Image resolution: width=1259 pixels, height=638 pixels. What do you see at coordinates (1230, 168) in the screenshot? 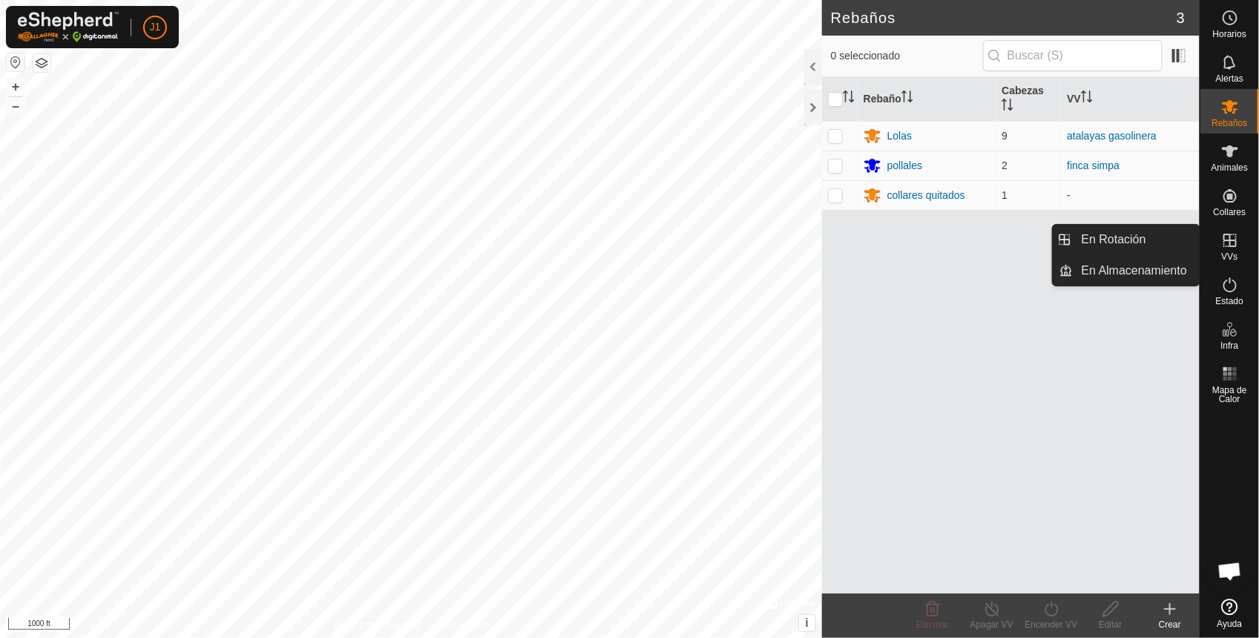
I see `span: Animales` at bounding box center [1230, 168].